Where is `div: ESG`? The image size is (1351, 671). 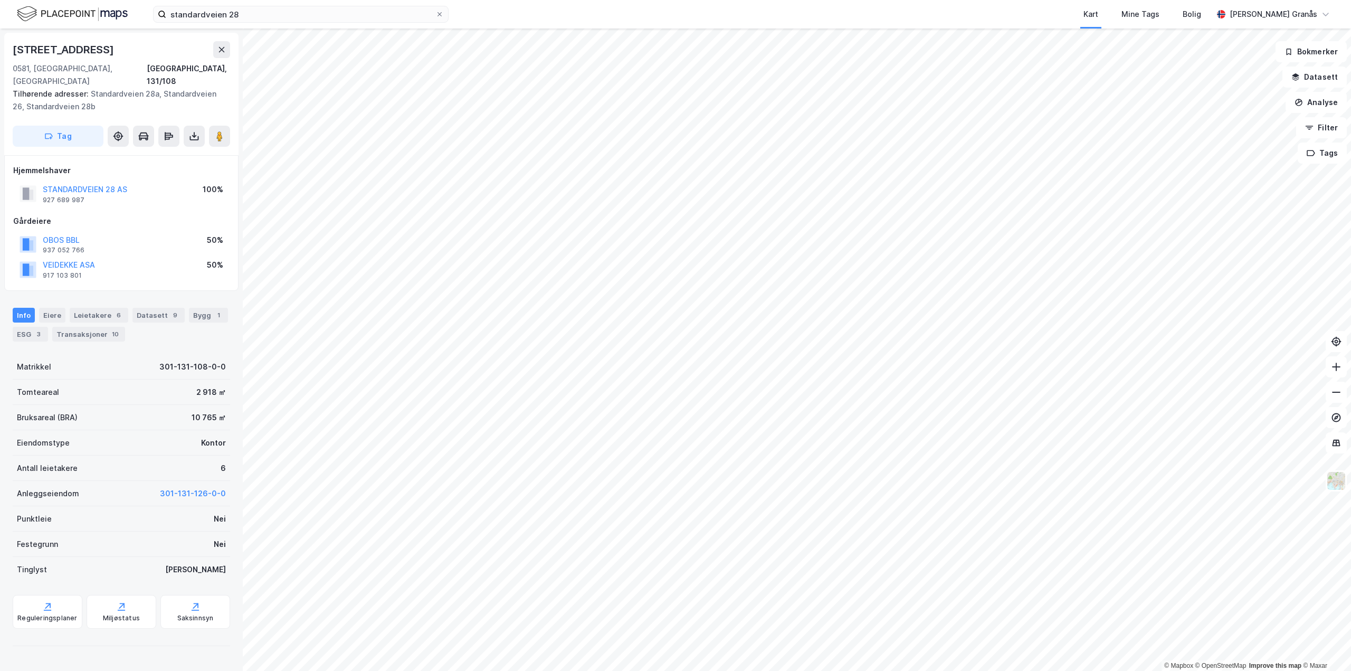 div: ESG is located at coordinates (30, 334).